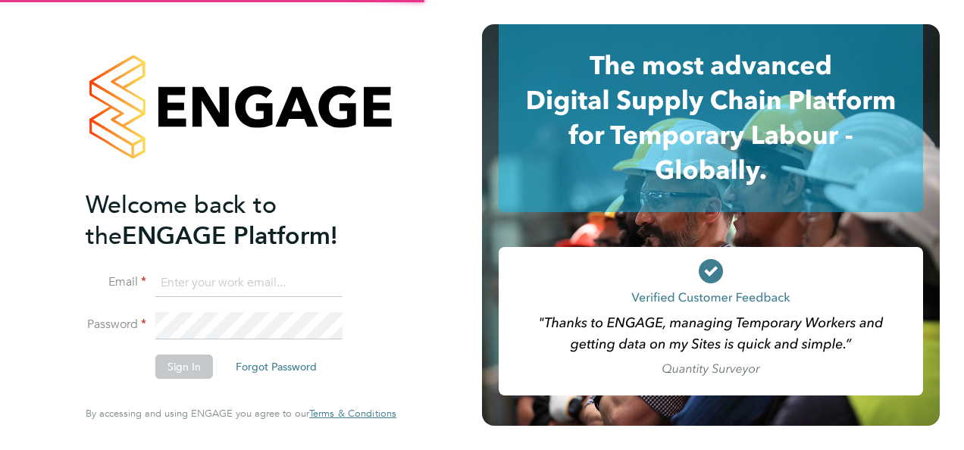 This screenshot has width=964, height=450. What do you see at coordinates (233, 221) in the screenshot?
I see `h2: ENGAGE Platform!` at bounding box center [233, 221].